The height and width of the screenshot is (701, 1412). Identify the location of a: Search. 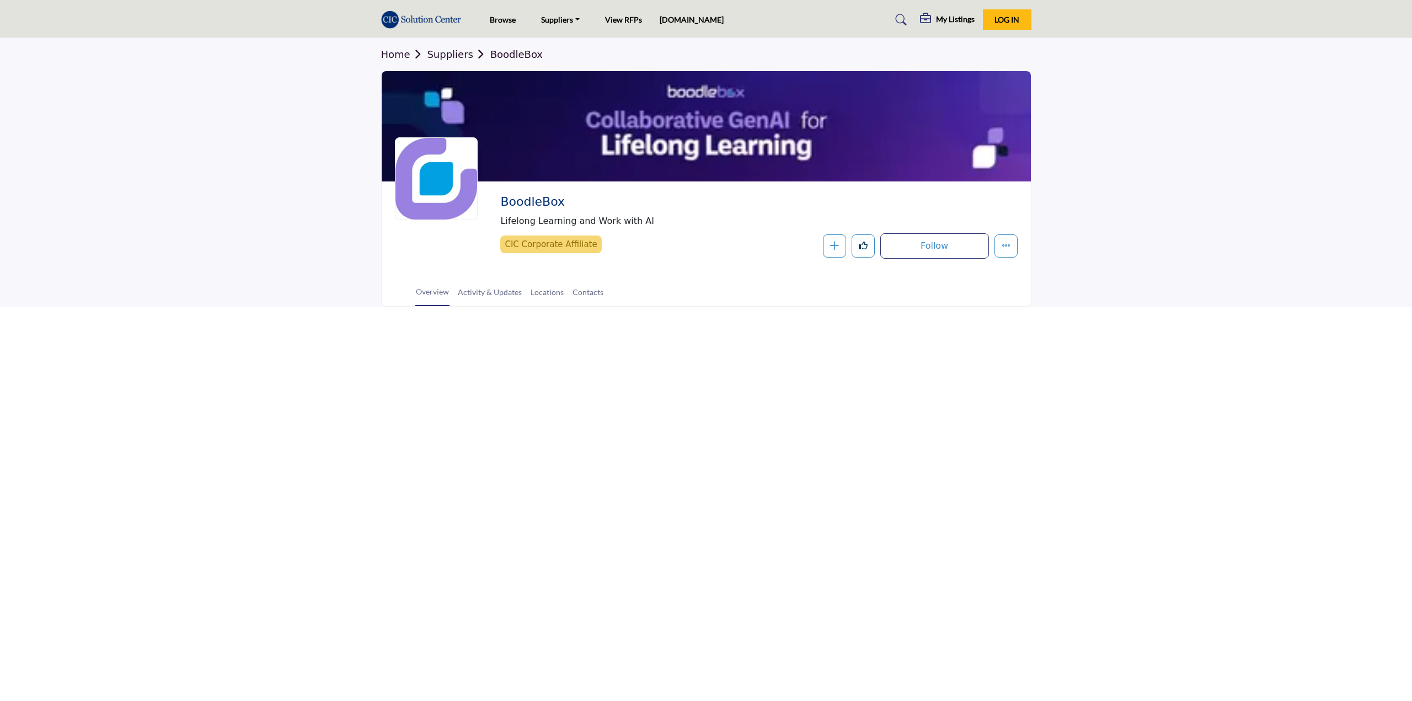
(899, 20).